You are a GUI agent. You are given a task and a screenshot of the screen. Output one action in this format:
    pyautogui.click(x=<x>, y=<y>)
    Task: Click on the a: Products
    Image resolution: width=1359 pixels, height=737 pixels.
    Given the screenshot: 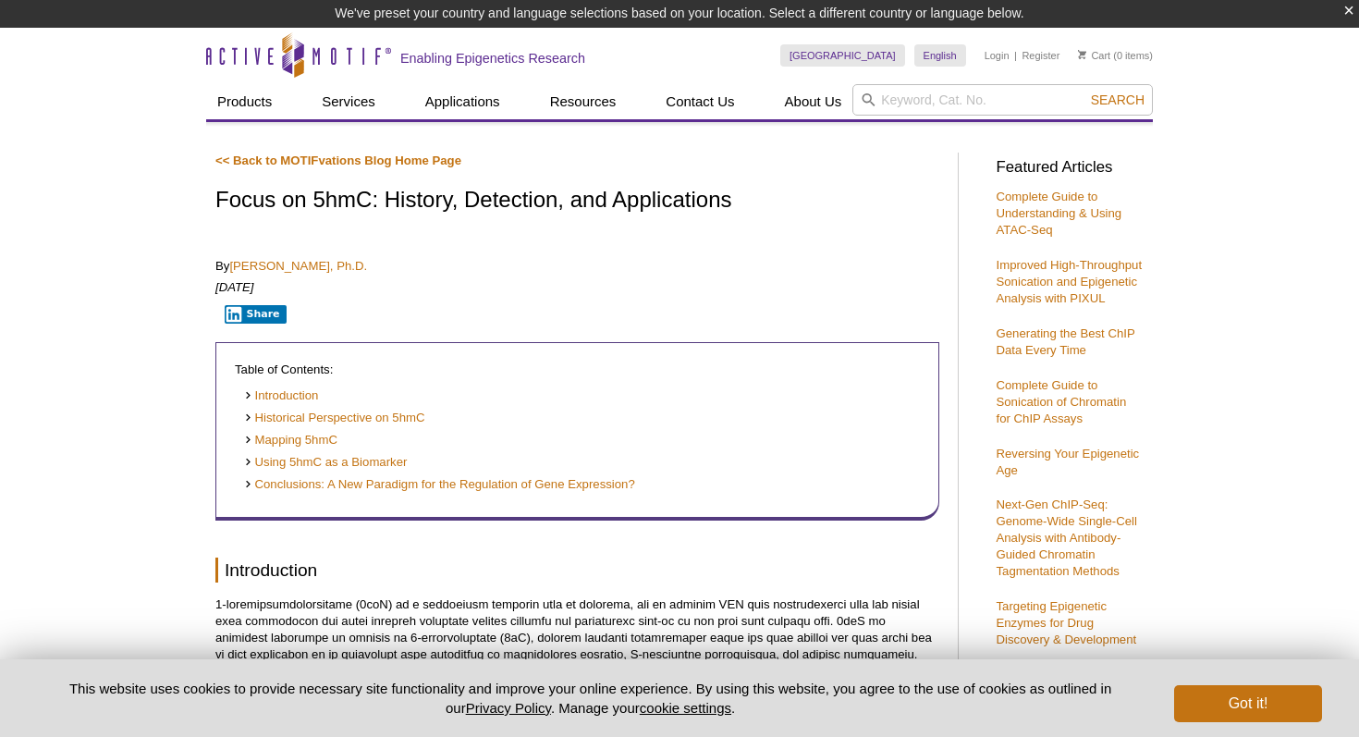 What is the action you would take?
    pyautogui.click(x=244, y=102)
    